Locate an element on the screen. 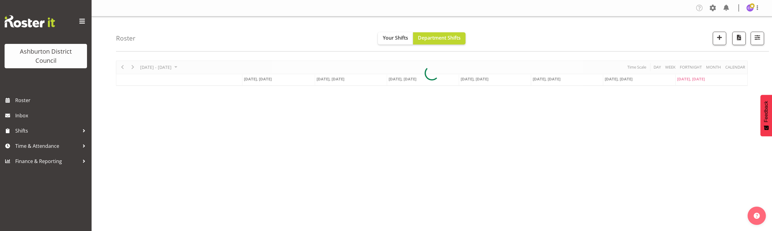 The image size is (772, 231). button: Department Shifts is located at coordinates (439, 38).